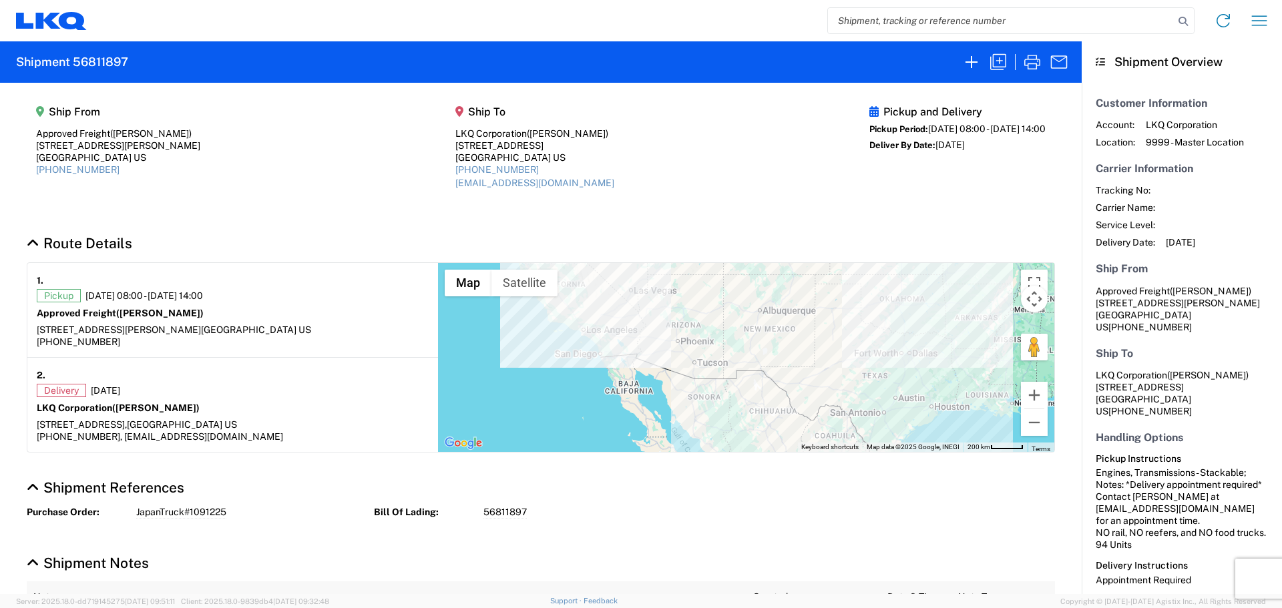  I want to click on div: LKQ Corporation, so click(535, 134).